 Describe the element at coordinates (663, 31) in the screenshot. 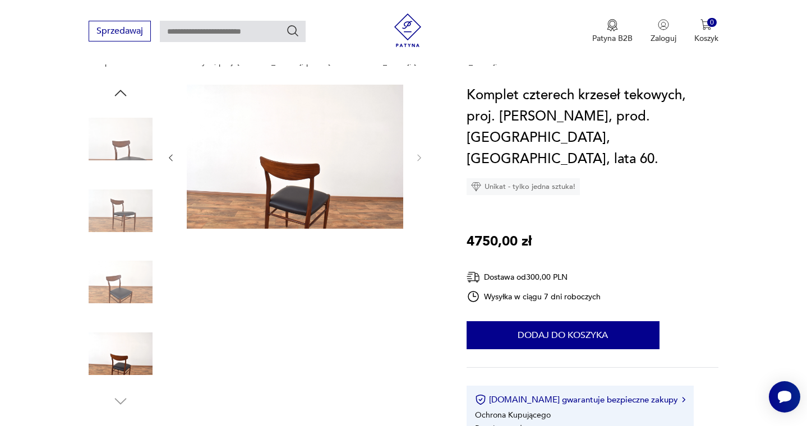

I see `button: Zaloguj` at that location.